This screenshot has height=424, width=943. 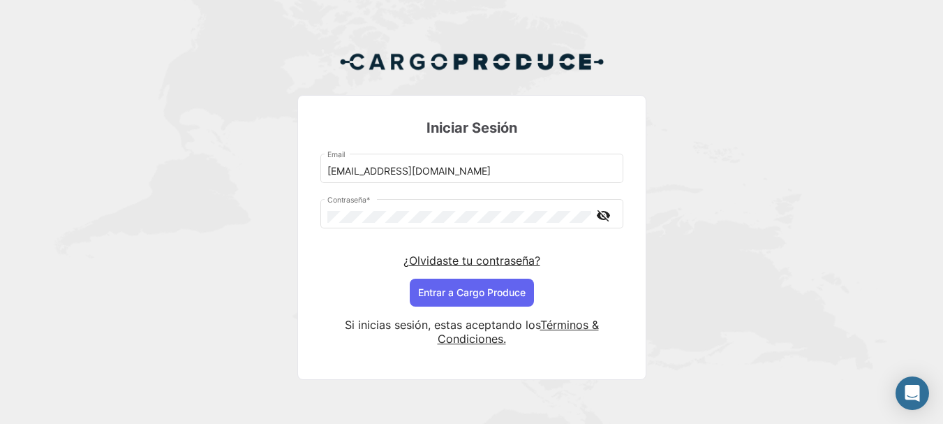 I want to click on a: ¿Olvidaste tu contraseña?, so click(x=472, y=260).